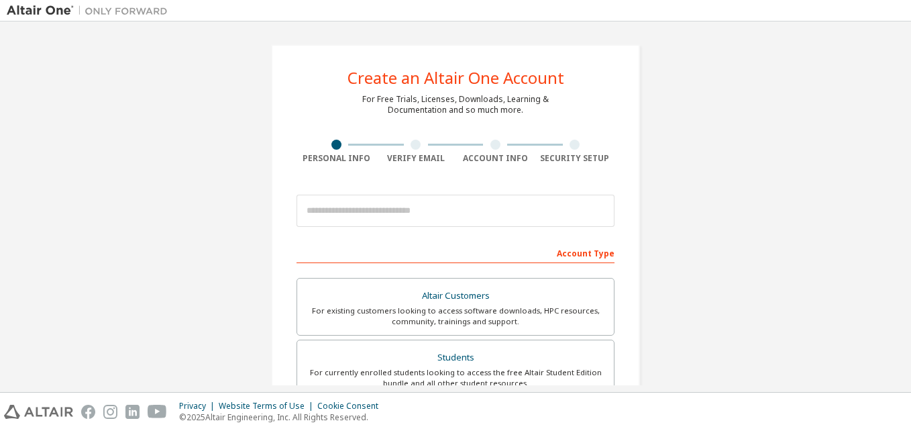  Describe the element at coordinates (132, 411) in the screenshot. I see `img: linkedin.svg` at that location.